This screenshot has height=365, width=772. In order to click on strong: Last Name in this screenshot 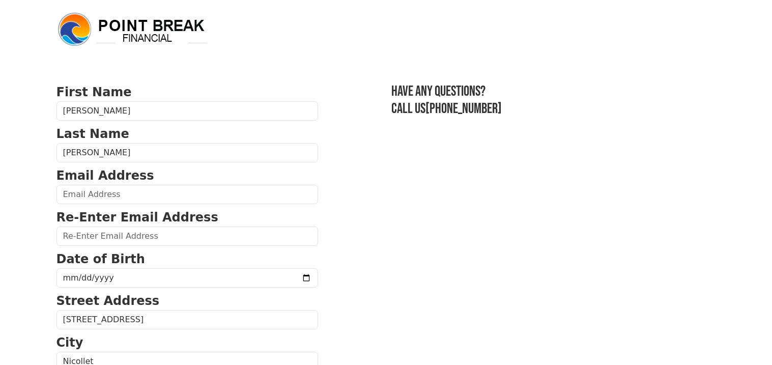, I will do `click(93, 134)`.